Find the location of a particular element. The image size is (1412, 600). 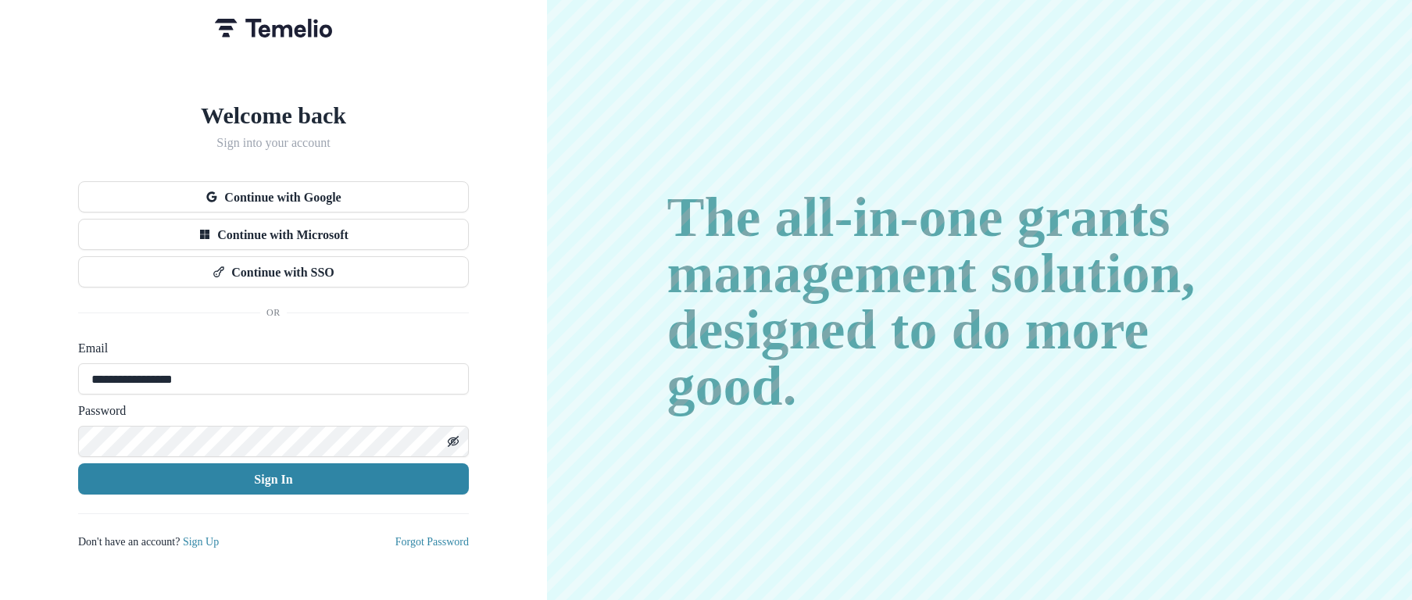

button: Continue with Google is located at coordinates (273, 197).